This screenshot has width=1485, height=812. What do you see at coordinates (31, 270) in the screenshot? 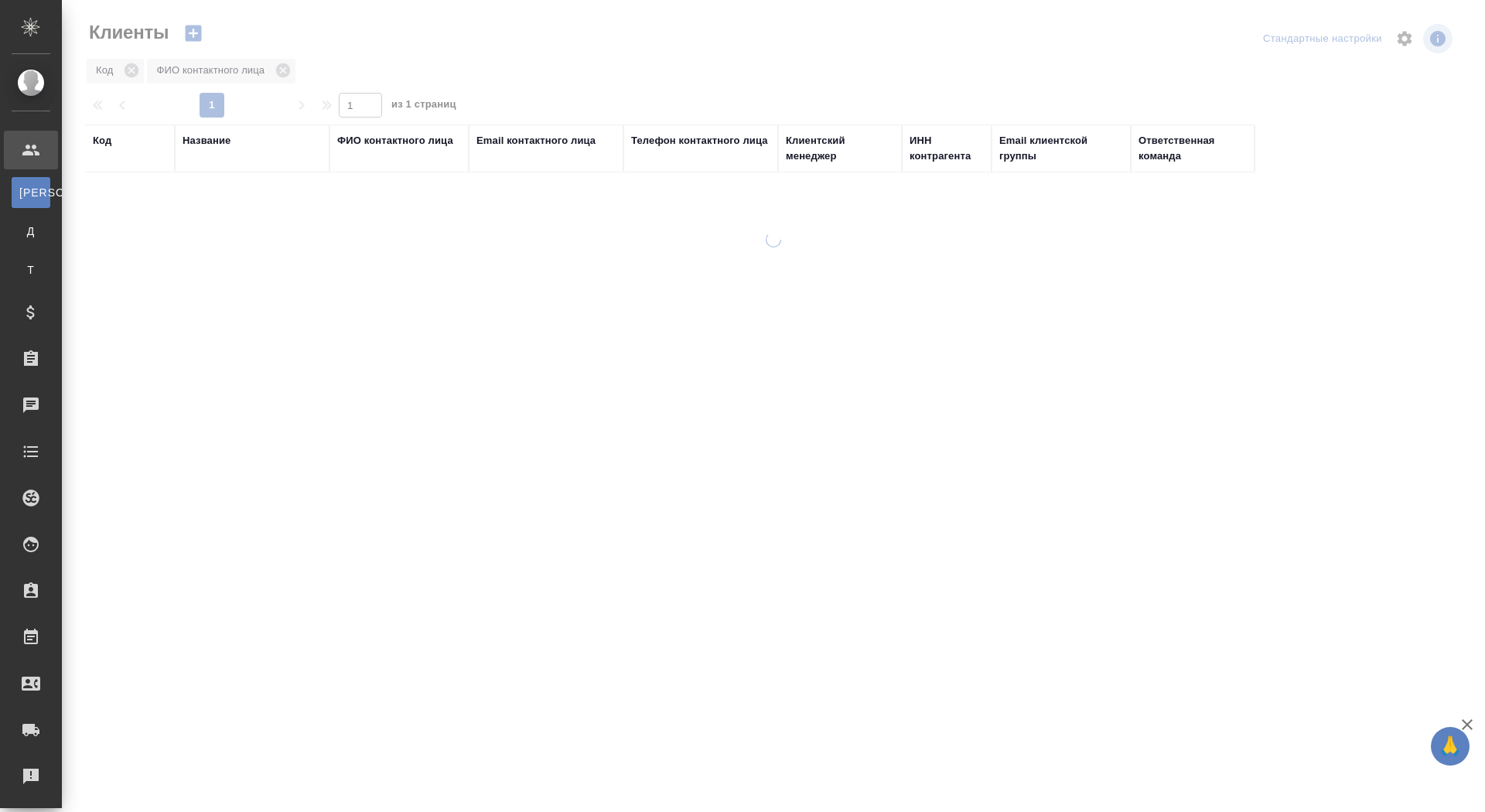
I see `a: Т` at bounding box center [31, 270].